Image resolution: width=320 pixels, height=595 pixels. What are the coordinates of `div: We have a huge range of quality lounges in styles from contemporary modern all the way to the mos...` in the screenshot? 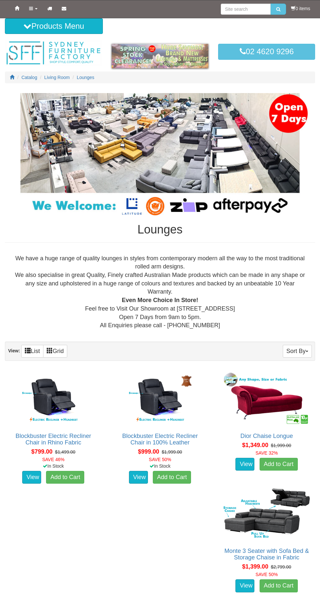 It's located at (160, 292).